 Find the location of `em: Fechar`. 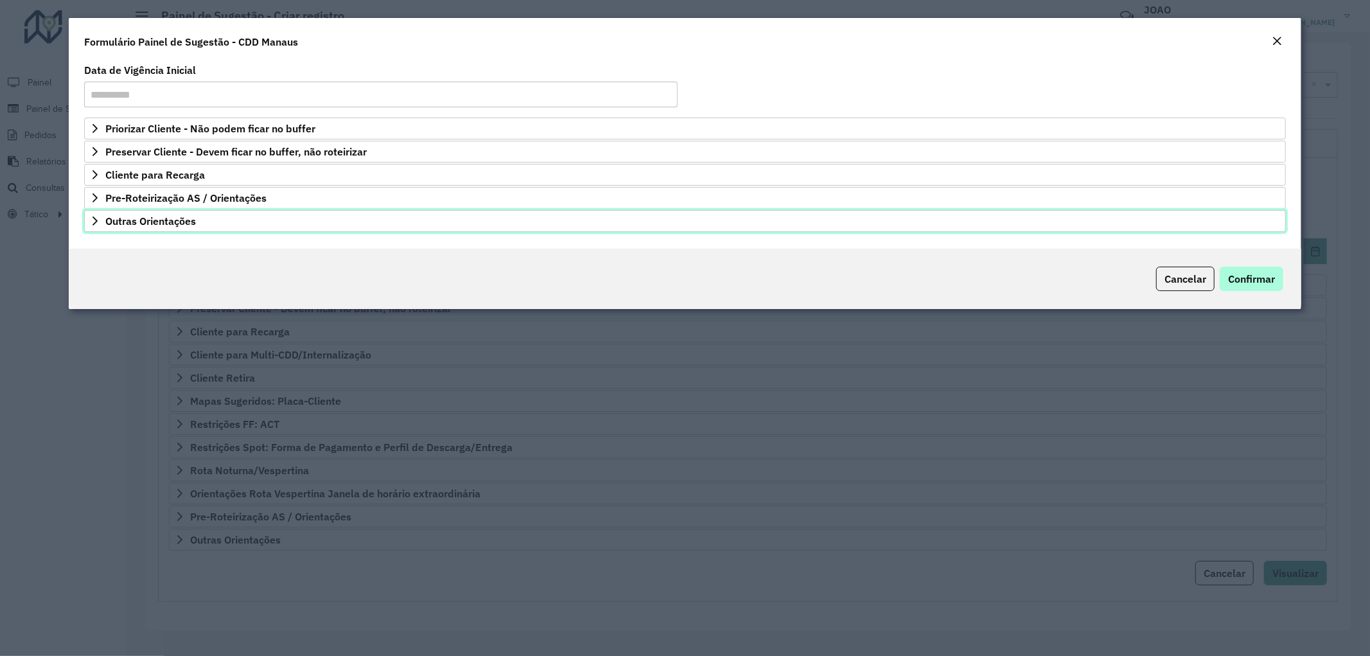

em: Fechar is located at coordinates (1277, 41).